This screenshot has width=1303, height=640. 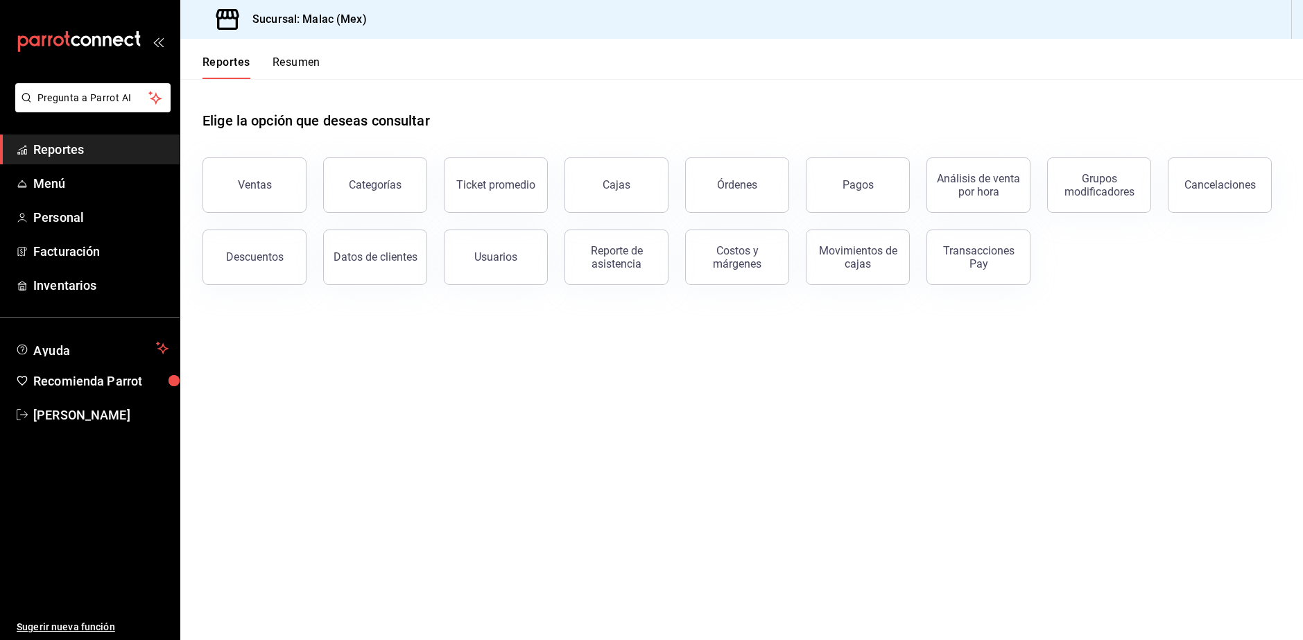 What do you see at coordinates (737, 185) in the screenshot?
I see `button: Órdenes` at bounding box center [737, 185].